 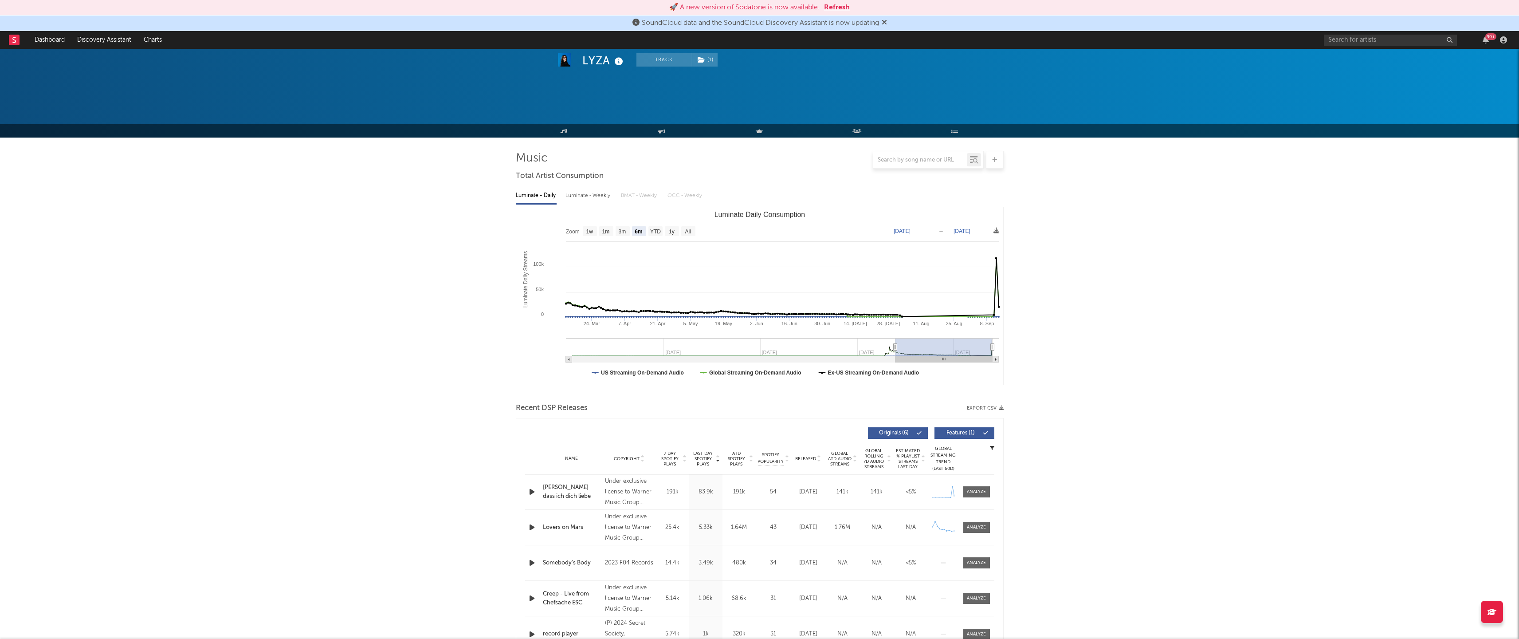 I want to click on div: 83.9k, so click(x=706, y=492).